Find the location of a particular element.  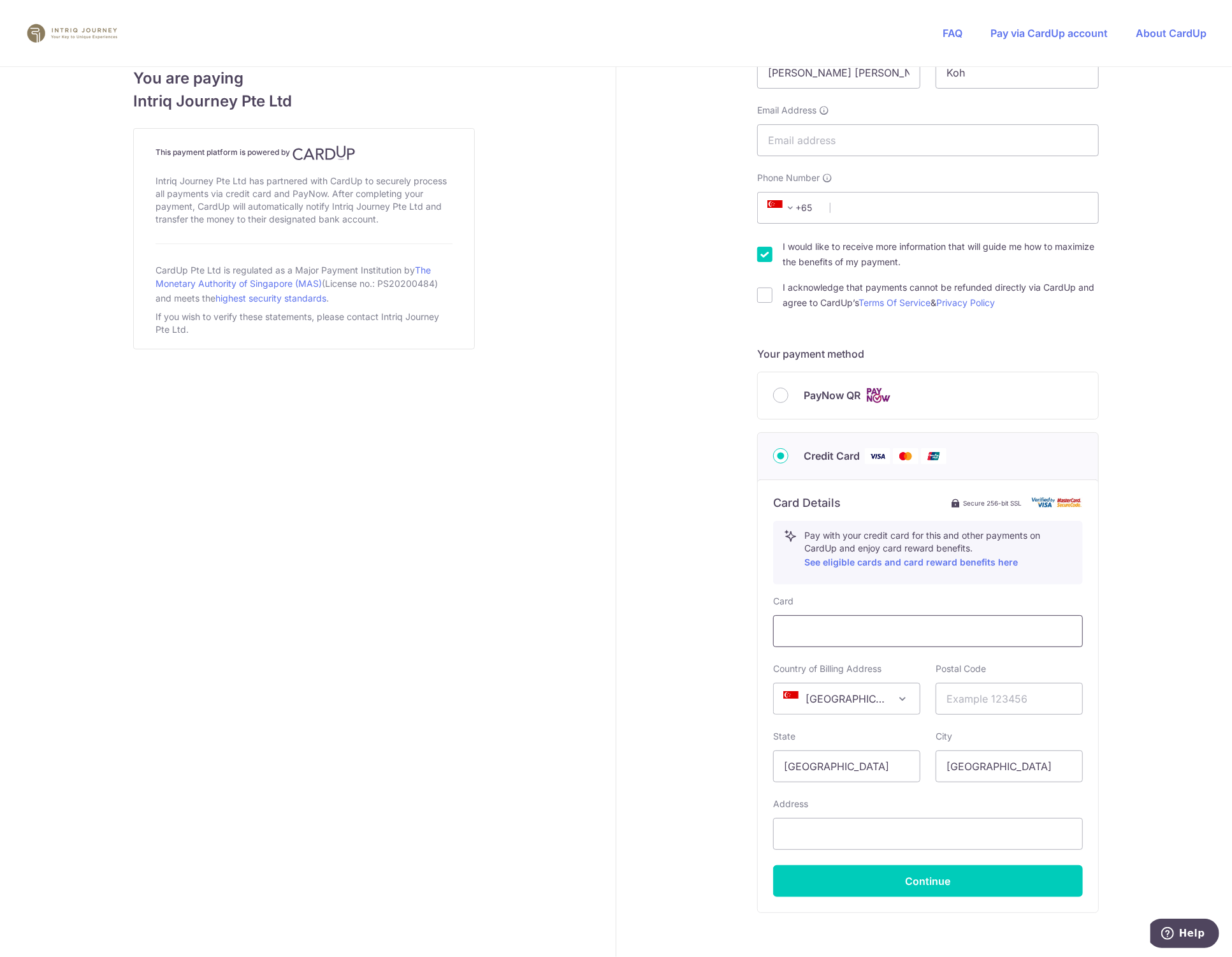

div: Credit Card Visa Mastercard Union Pay is located at coordinates (928, 456).